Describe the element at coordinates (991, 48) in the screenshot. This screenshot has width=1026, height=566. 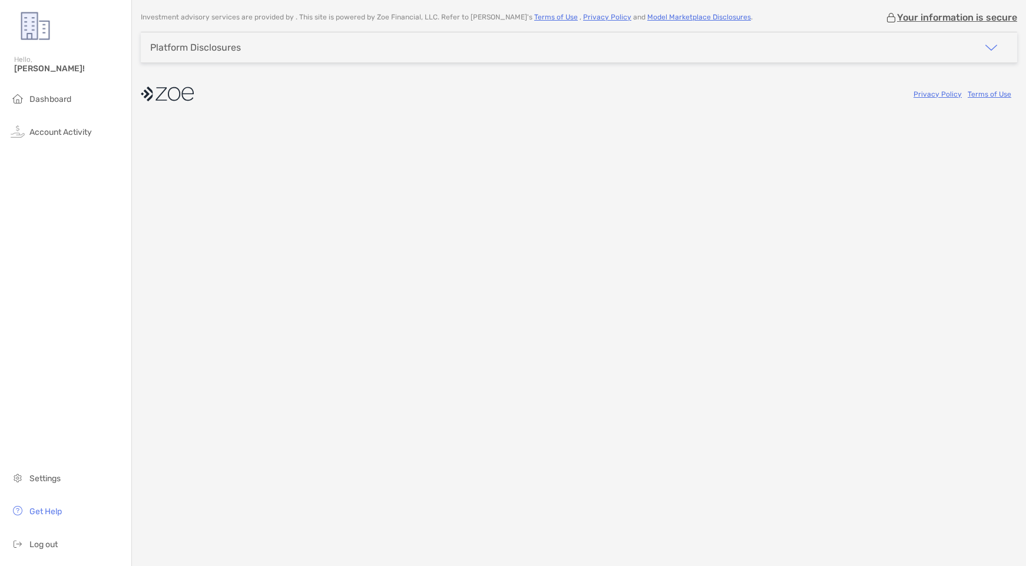
I see `img: icon arrow` at that location.